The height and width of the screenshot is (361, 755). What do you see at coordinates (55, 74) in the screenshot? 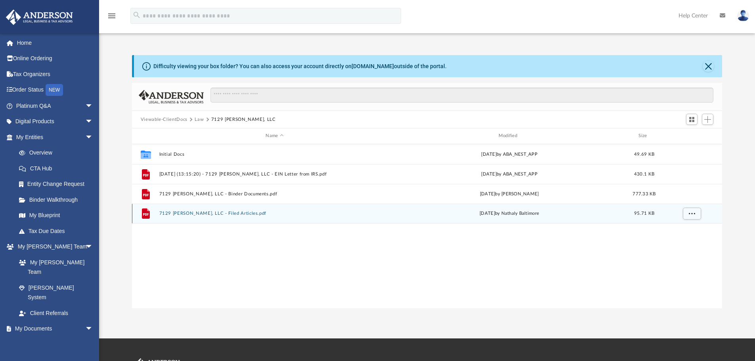
I see `a: Tax Organizers` at bounding box center [55, 74].